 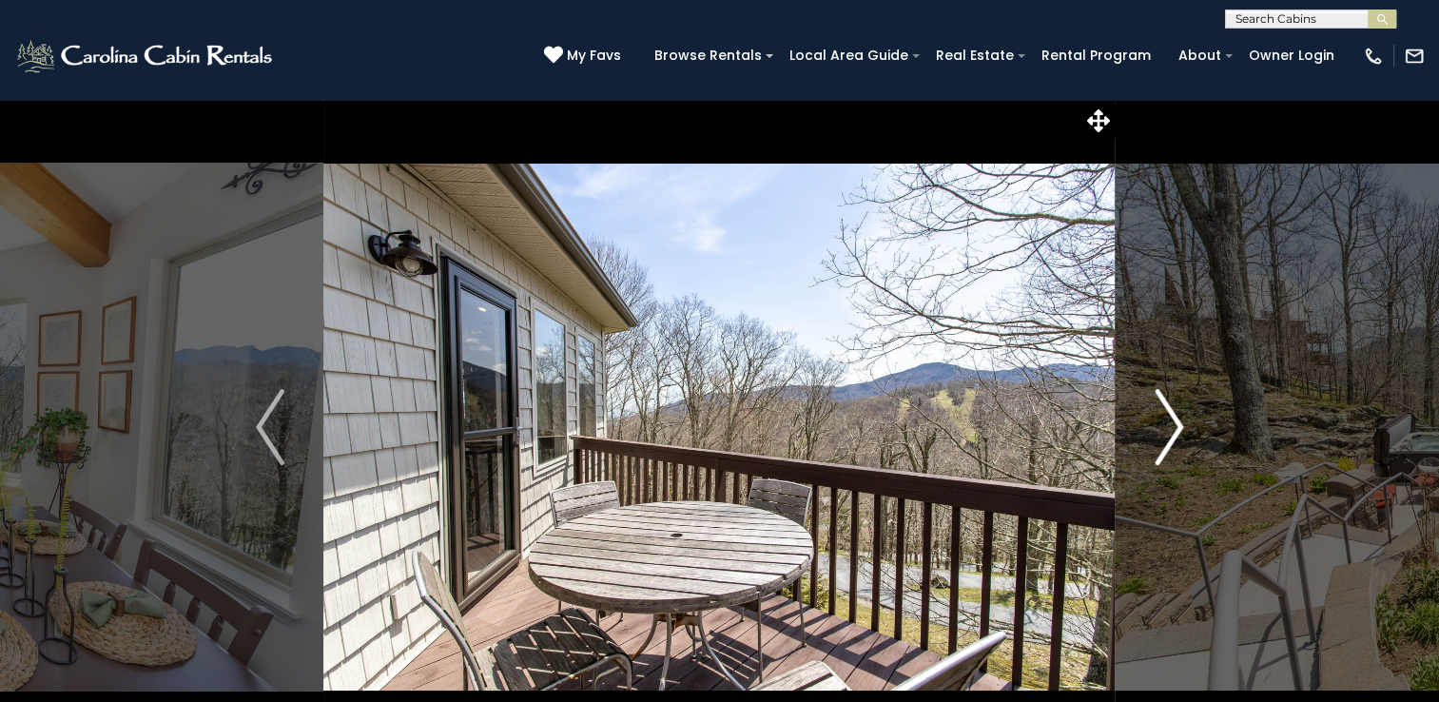 I want to click on a: Rental Program, so click(x=1095, y=55).